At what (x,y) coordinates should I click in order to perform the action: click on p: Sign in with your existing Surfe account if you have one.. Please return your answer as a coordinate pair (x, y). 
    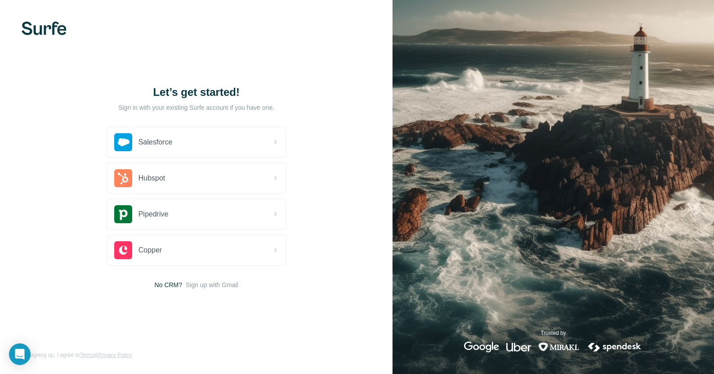
    Looking at the image, I should click on (196, 107).